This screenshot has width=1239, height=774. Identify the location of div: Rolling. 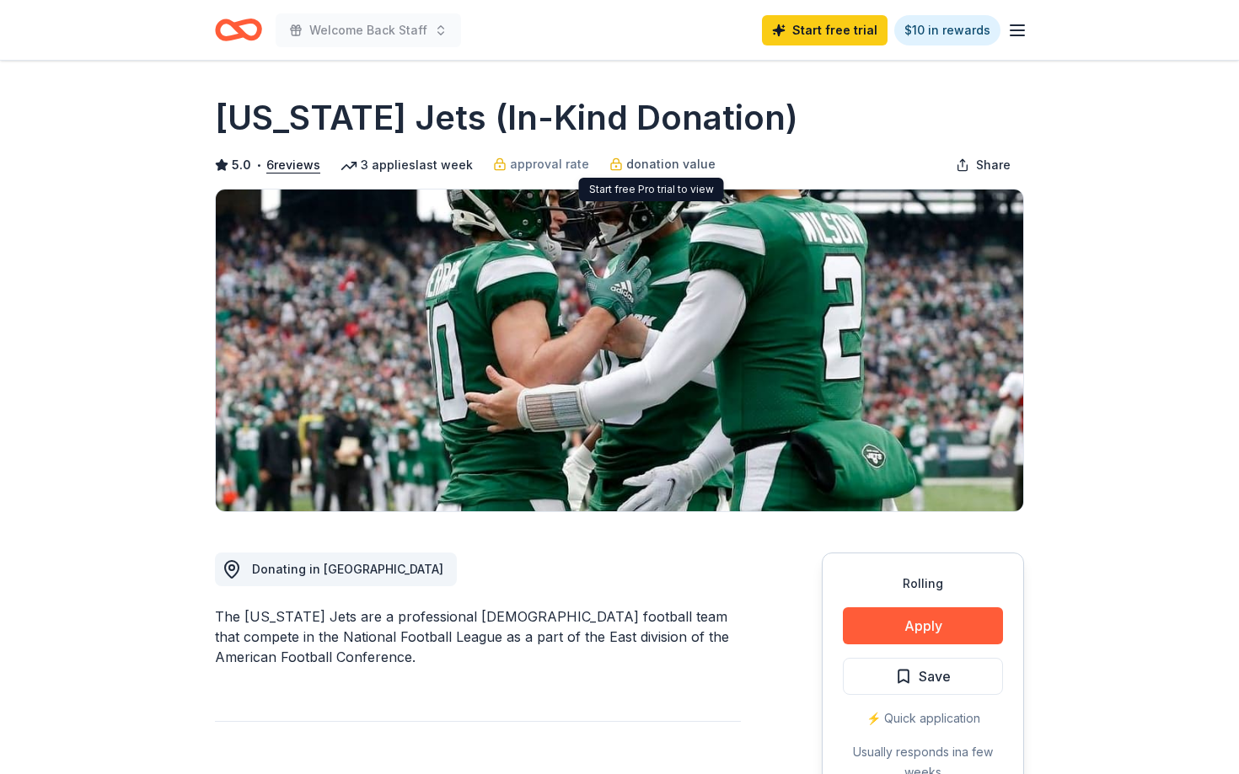
(923, 584).